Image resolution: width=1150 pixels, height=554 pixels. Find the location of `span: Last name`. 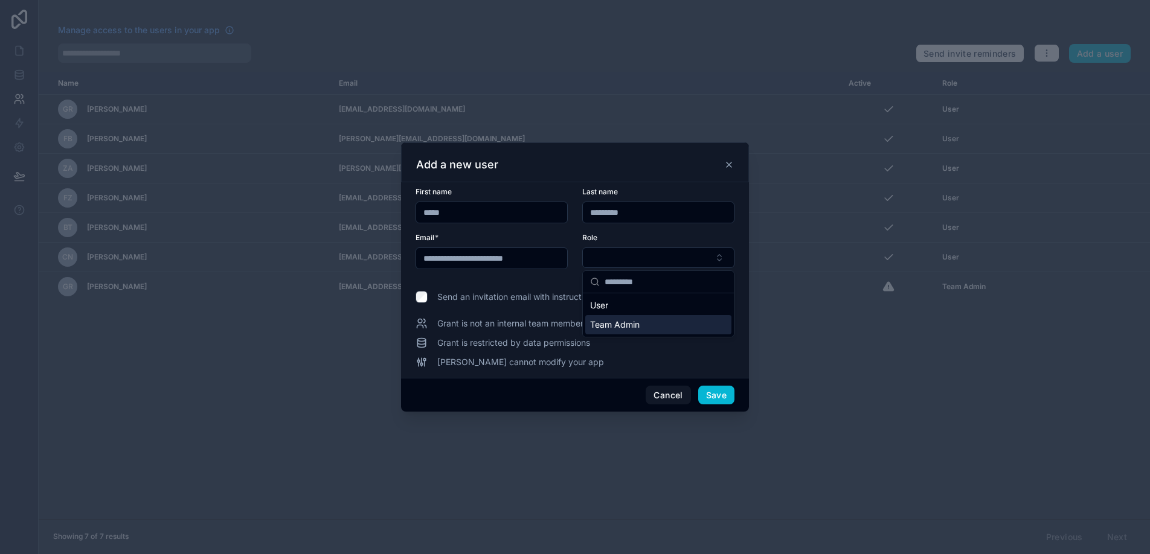

span: Last name is located at coordinates (600, 191).